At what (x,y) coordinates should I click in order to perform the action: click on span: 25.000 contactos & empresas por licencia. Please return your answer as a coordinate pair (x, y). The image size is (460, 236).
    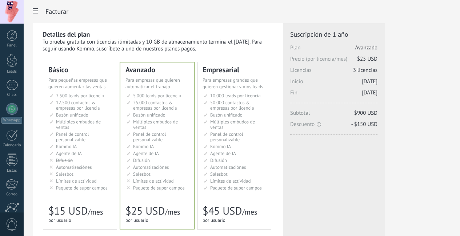
    Looking at the image, I should click on (155, 105).